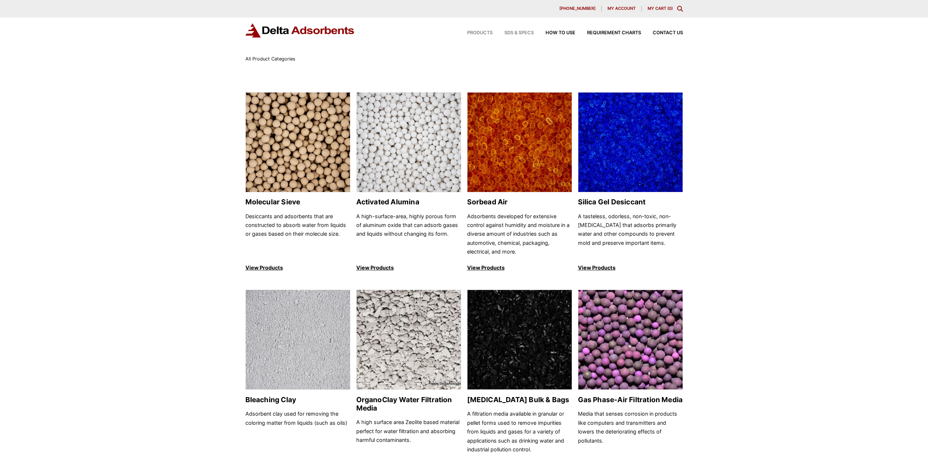 This screenshot has height=463, width=928. I want to click on a: Delta Adsorbents, so click(300, 30).